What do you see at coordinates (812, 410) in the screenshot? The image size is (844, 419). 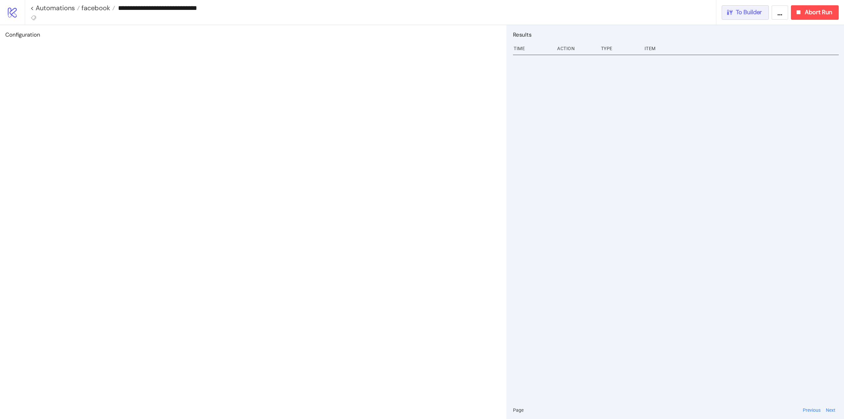 I see `button: Previous` at bounding box center [812, 410].